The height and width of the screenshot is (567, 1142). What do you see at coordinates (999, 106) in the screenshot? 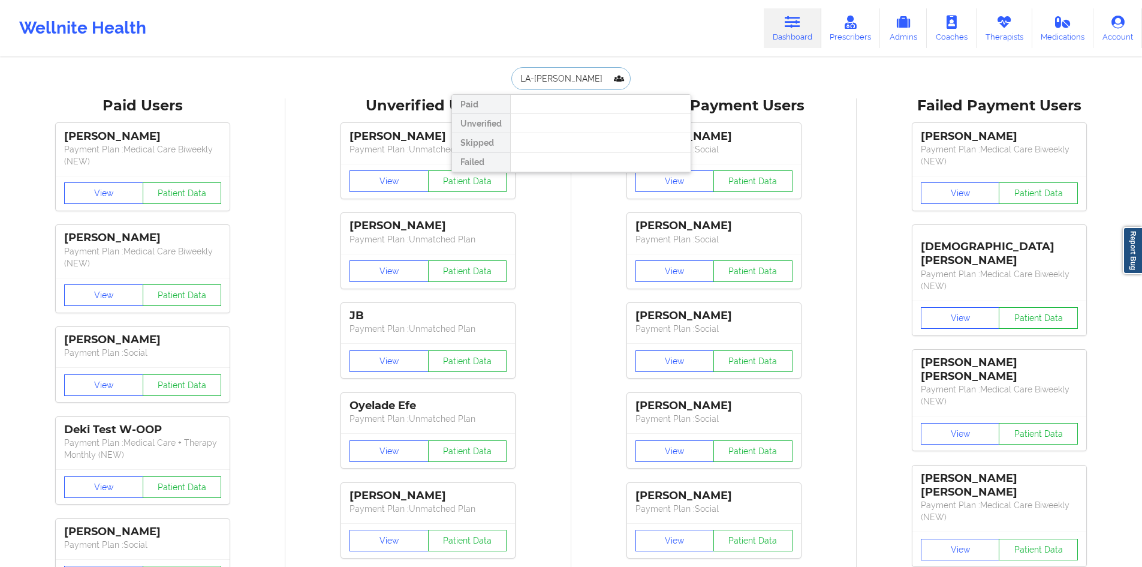
I see `div: Failed Payment Users` at bounding box center [999, 106].